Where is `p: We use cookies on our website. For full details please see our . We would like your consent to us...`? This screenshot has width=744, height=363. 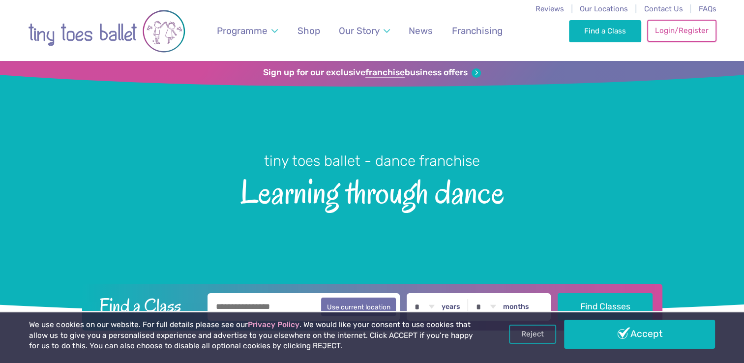
p: We use cookies on our website. For full details please see our . We would like your consent to us... is located at coordinates (252, 335).